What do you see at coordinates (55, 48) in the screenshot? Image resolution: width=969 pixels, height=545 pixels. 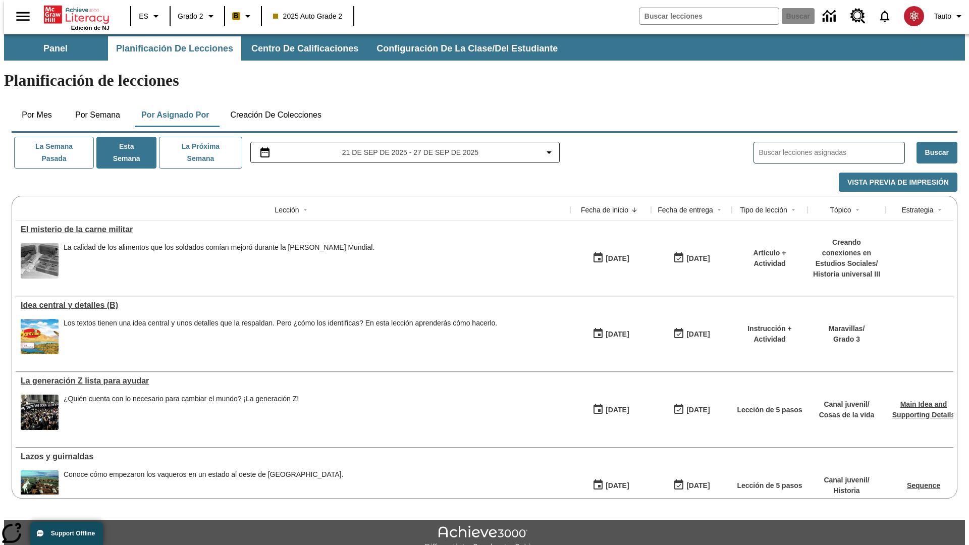 I see `span: Panel` at bounding box center [55, 48].